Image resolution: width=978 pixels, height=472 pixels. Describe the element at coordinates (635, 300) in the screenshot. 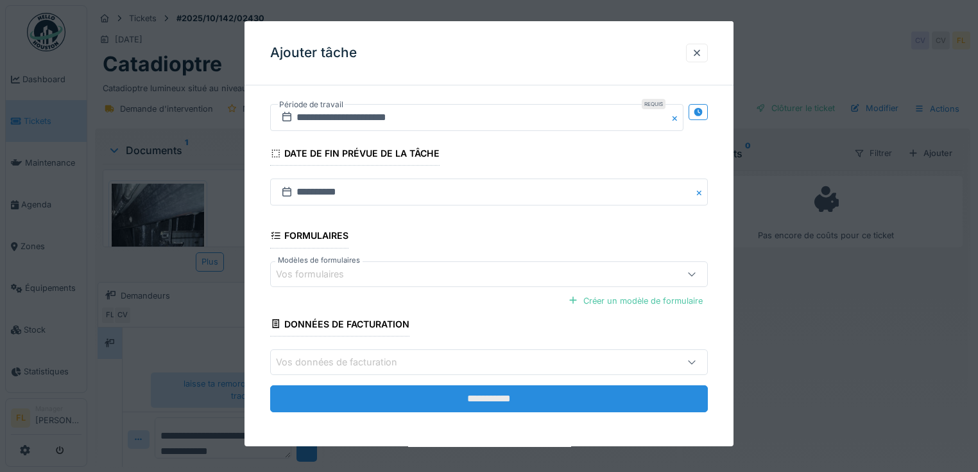

I see `div: Créer un modèle de formulaire` at that location.